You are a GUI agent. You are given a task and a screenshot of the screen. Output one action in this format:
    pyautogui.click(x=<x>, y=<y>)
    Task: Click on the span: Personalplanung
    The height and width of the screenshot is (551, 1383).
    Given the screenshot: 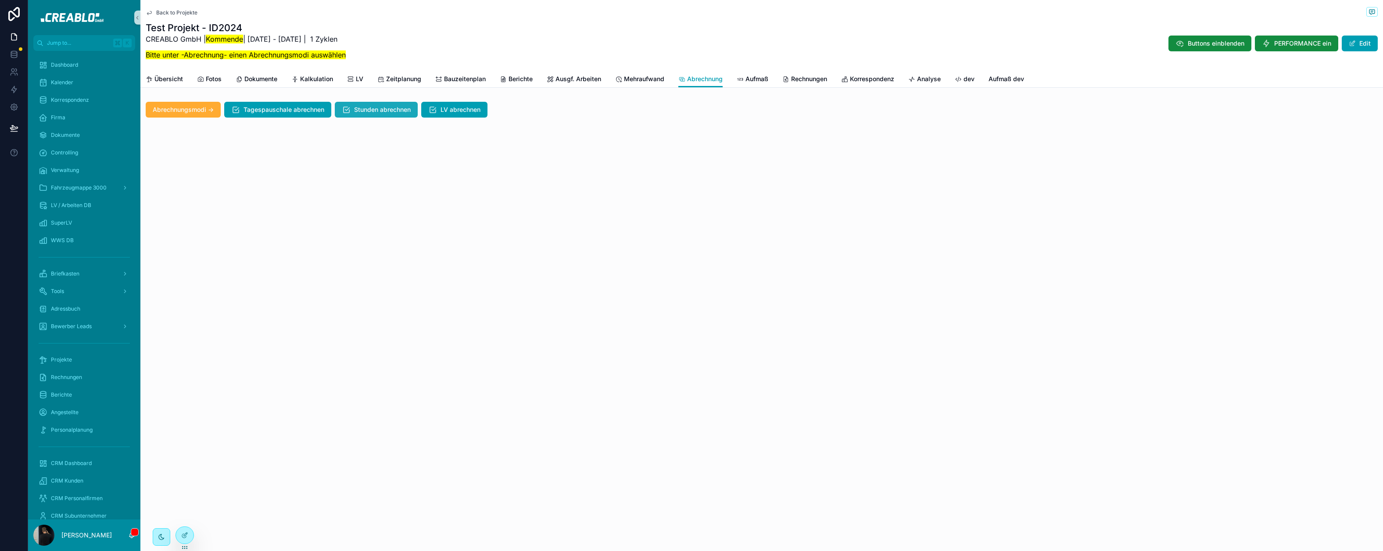 What is the action you would take?
    pyautogui.click(x=72, y=430)
    